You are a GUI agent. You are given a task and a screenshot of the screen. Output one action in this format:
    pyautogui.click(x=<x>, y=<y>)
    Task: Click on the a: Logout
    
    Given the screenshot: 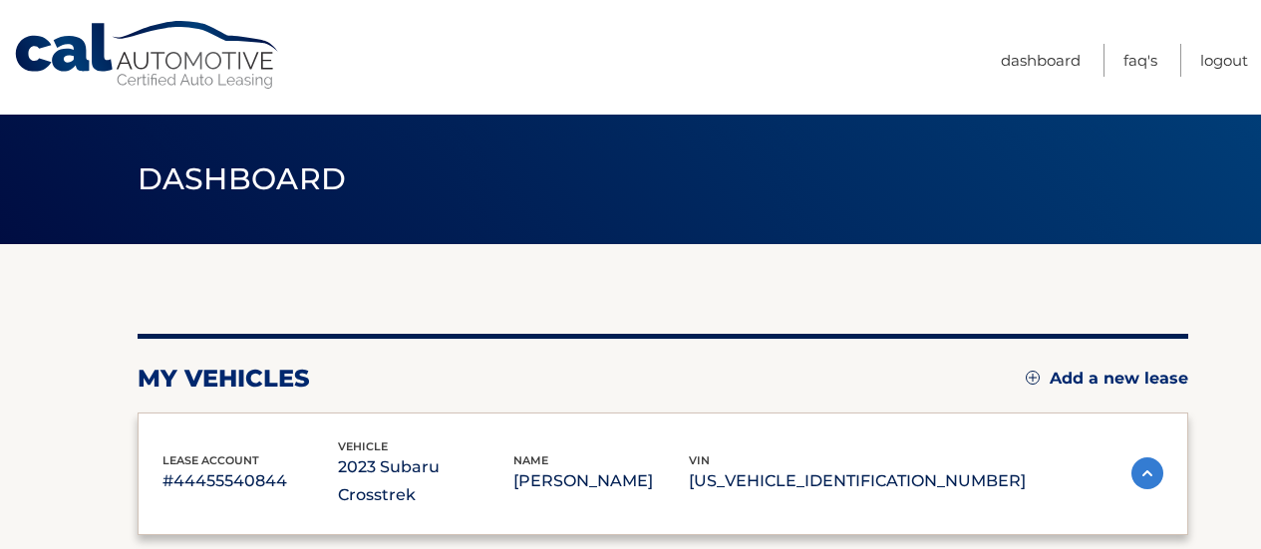 What is the action you would take?
    pyautogui.click(x=1224, y=60)
    